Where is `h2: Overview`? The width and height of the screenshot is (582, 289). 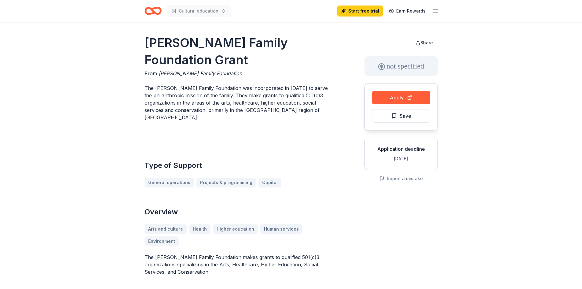
h2: Overview is located at coordinates (240, 212).